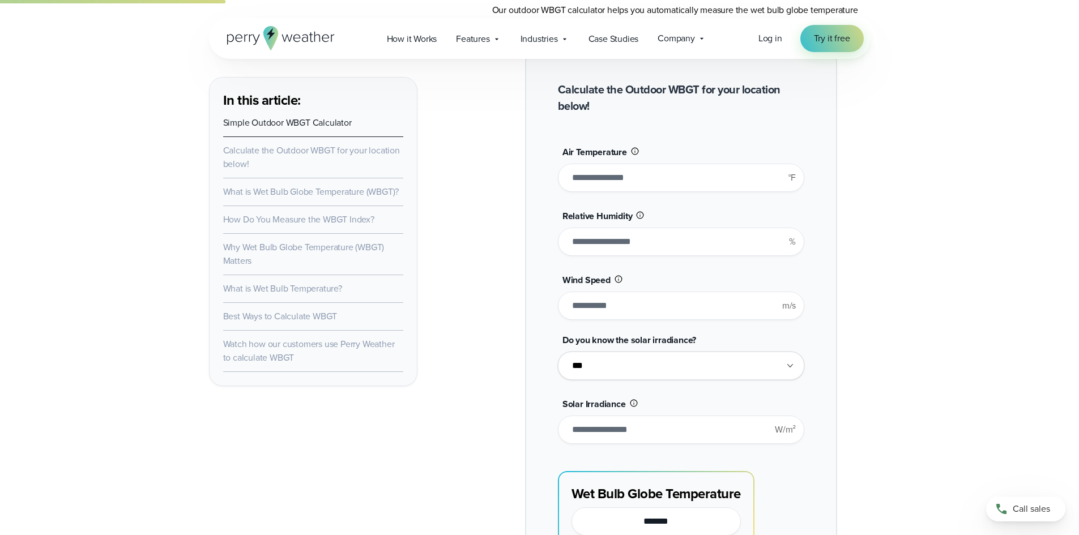 The height and width of the screenshot is (535, 1079). What do you see at coordinates (311, 157) in the screenshot?
I see `a: Calculate the Outdoor WBGT for your location below!` at bounding box center [311, 157].